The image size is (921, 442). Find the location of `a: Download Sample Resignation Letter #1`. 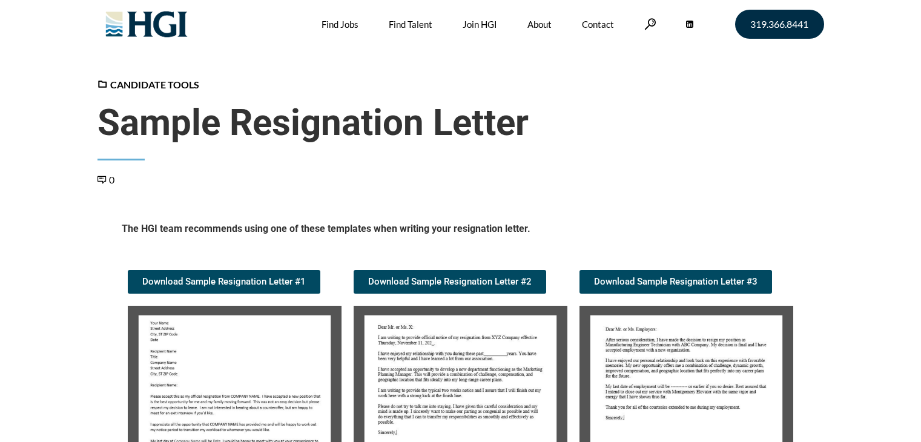

a: Download Sample Resignation Letter #1 is located at coordinates (224, 282).